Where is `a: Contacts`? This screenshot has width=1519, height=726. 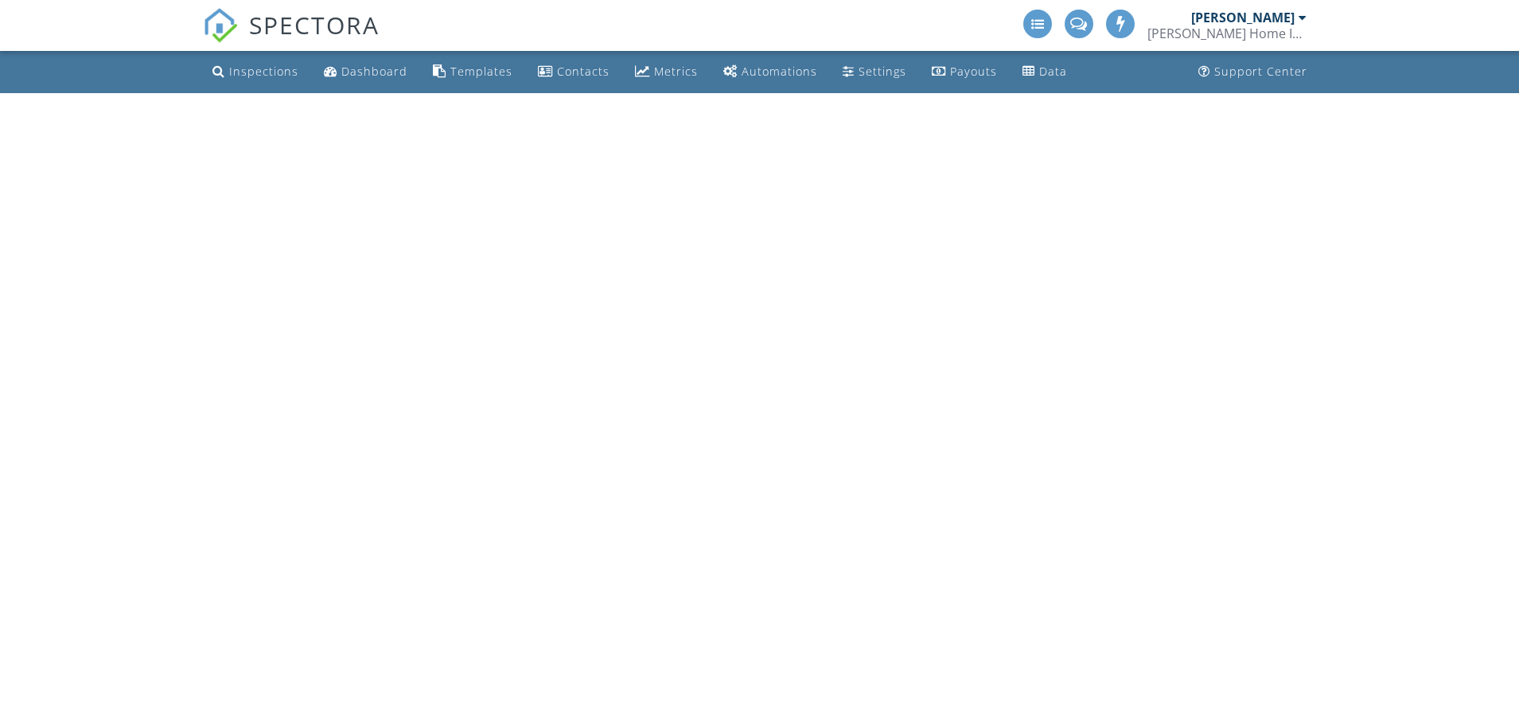 a: Contacts is located at coordinates (574, 72).